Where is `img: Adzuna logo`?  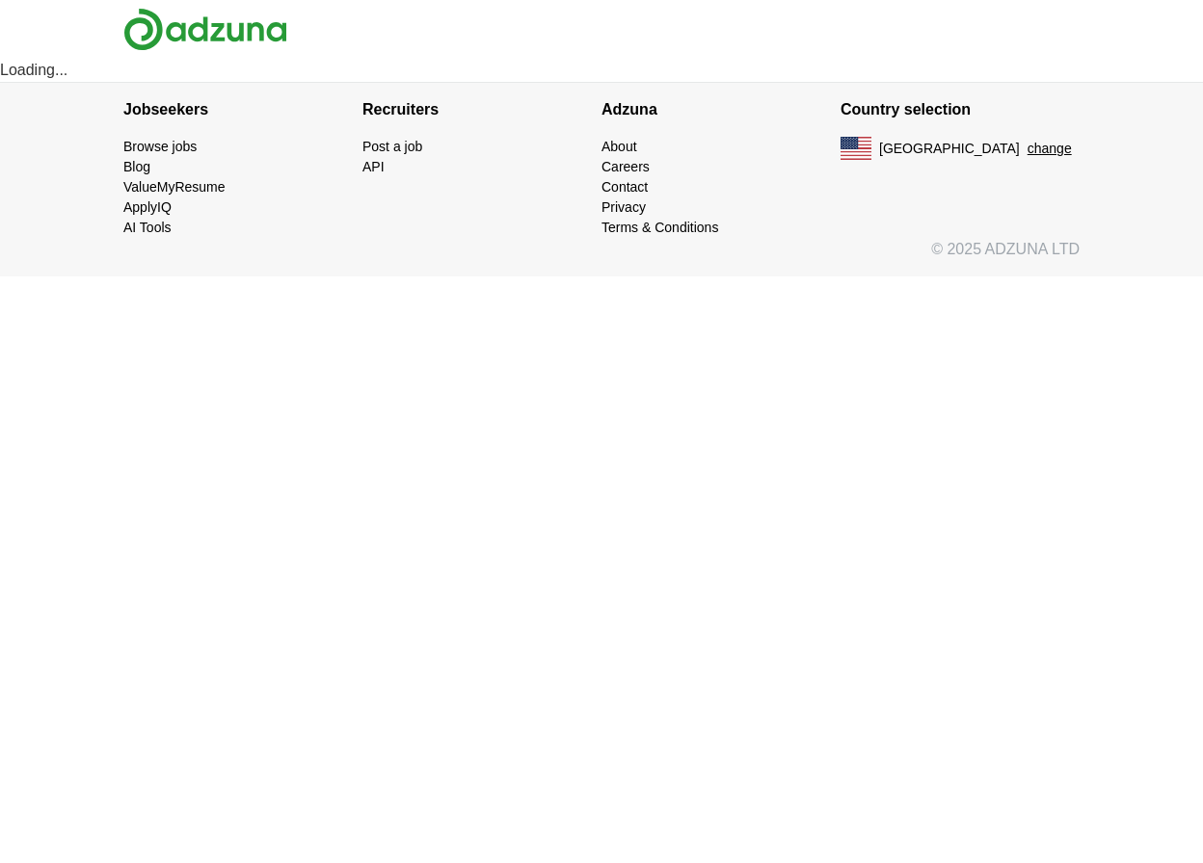
img: Adzuna logo is located at coordinates (205, 29).